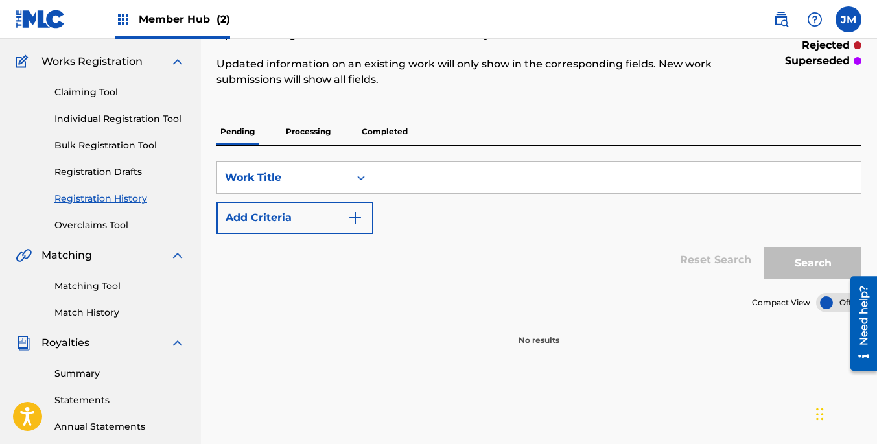 The image size is (877, 444). I want to click on a: Registration Drafts, so click(120, 172).